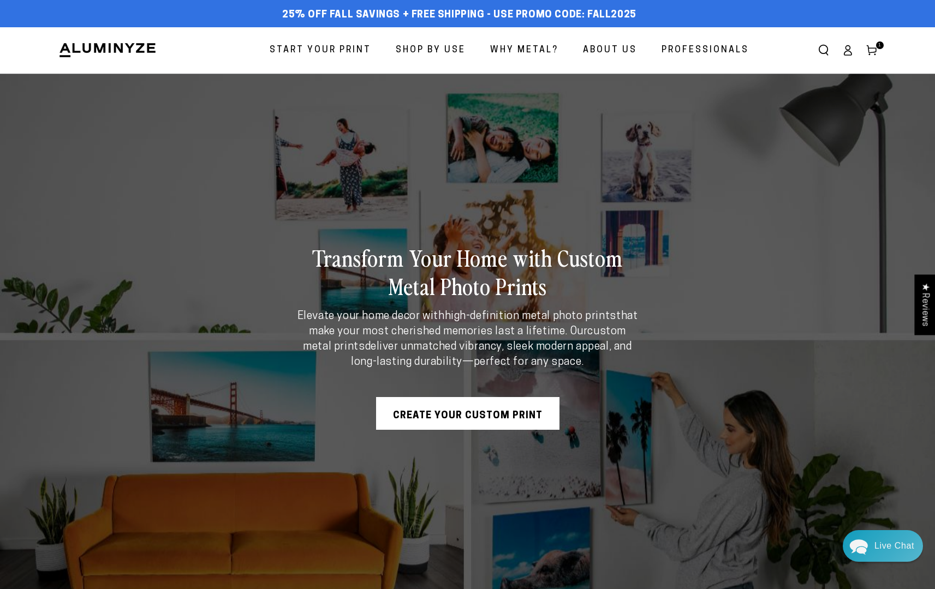 The width and height of the screenshot is (935, 589). What do you see at coordinates (524, 50) in the screenshot?
I see `a: Why Metal?` at bounding box center [524, 50].